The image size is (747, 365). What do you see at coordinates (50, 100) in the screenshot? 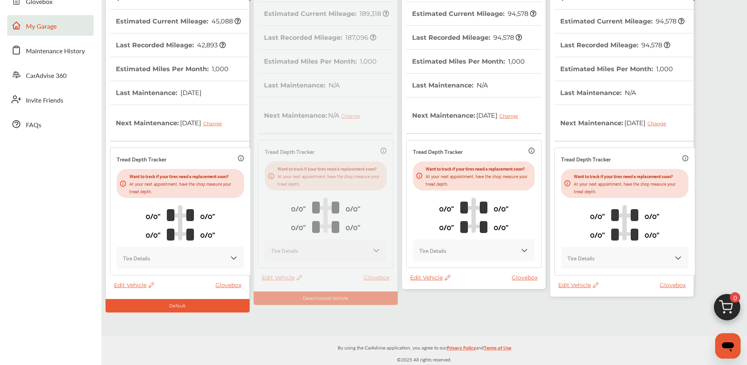
I see `a: Invite Friends` at bounding box center [50, 100].